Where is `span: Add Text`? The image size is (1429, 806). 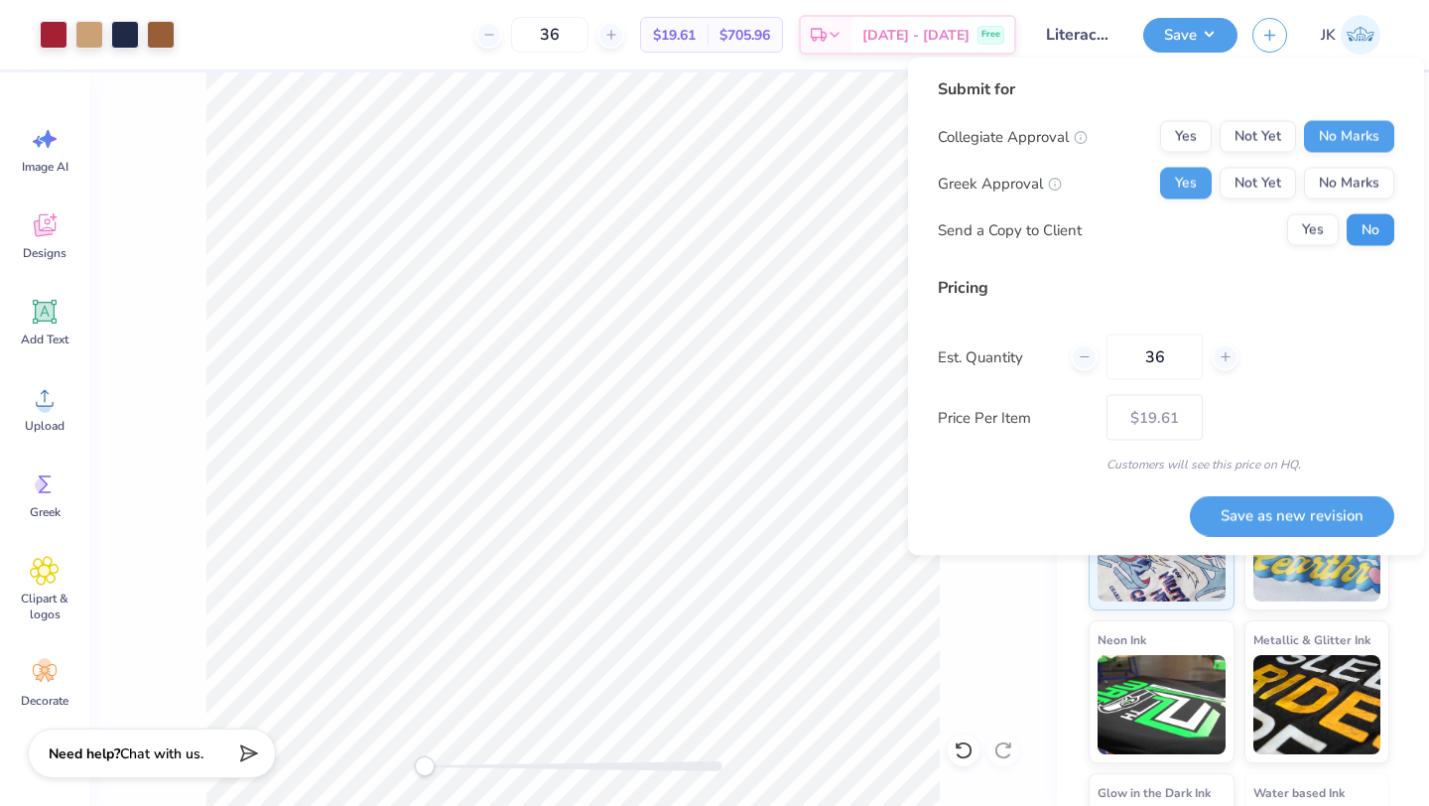 span: Add Text is located at coordinates (45, 339).